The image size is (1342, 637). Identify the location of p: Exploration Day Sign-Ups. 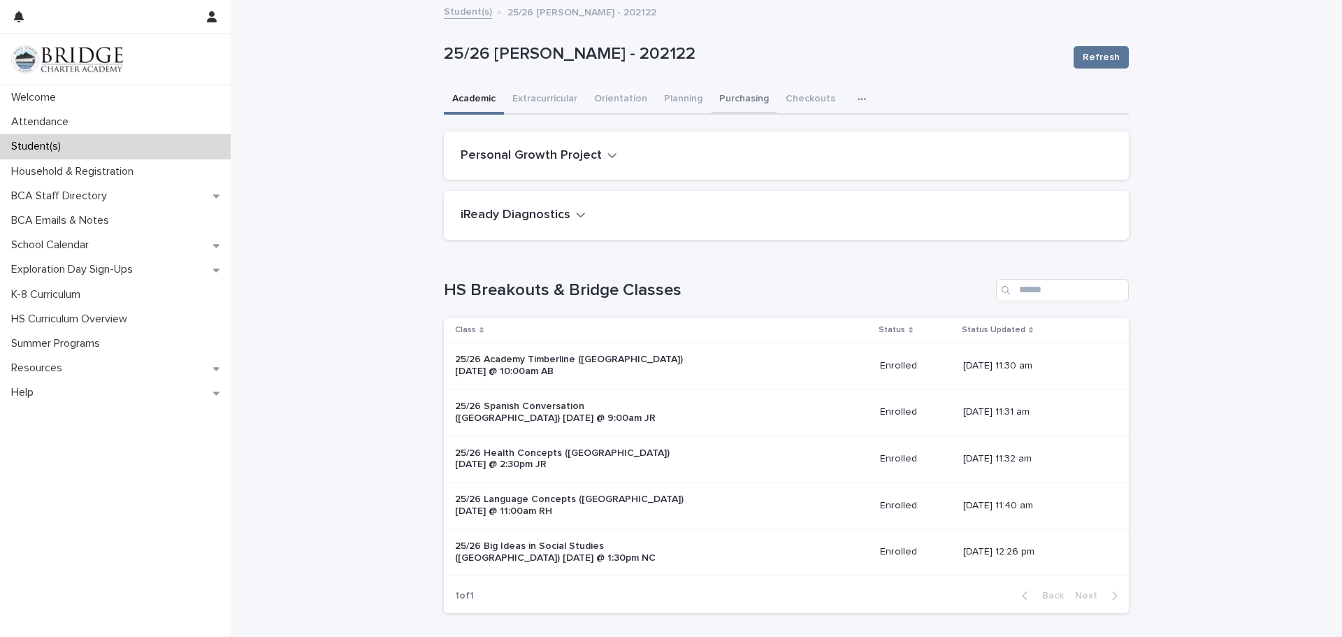
(75, 269).